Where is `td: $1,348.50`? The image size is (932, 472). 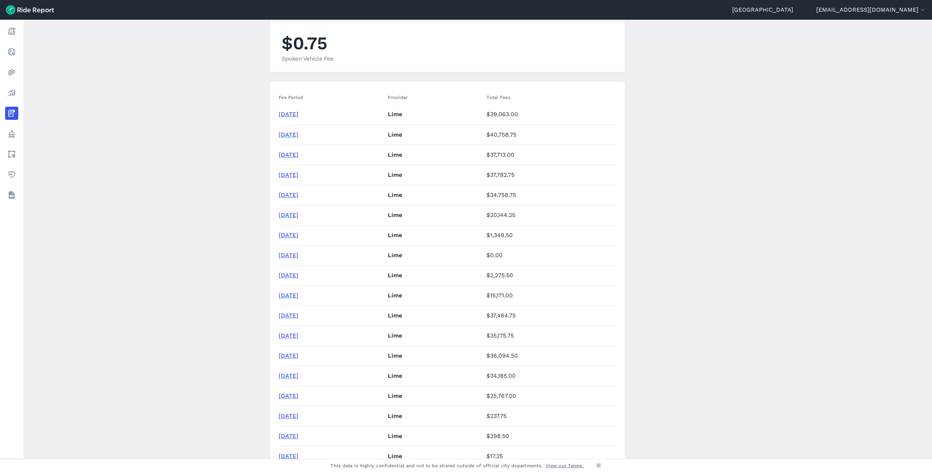
td: $1,348.50 is located at coordinates (550, 235).